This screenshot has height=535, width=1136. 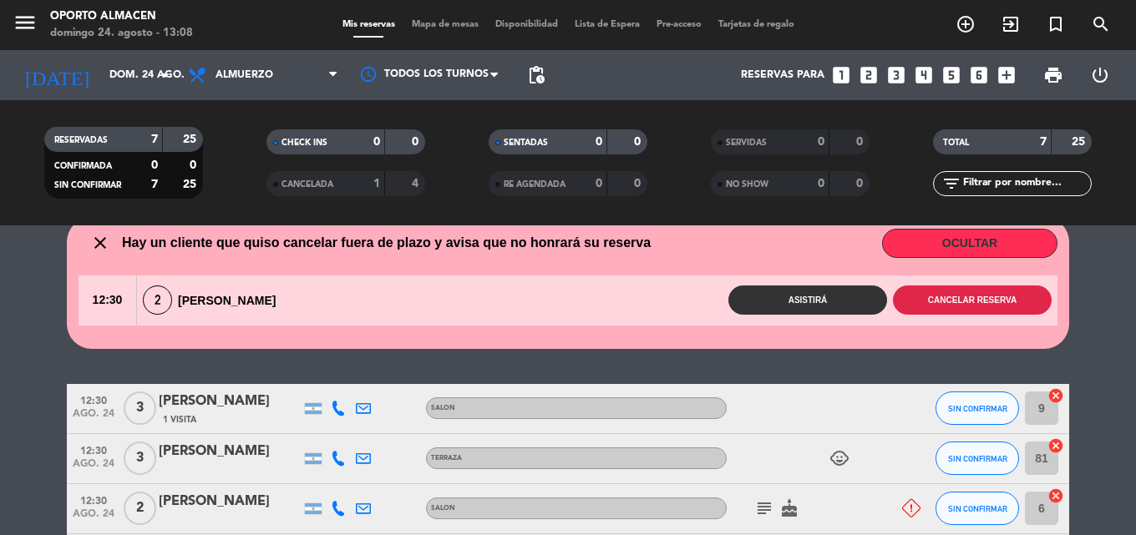 I want to click on i: arrow_drop_down, so click(x=165, y=75).